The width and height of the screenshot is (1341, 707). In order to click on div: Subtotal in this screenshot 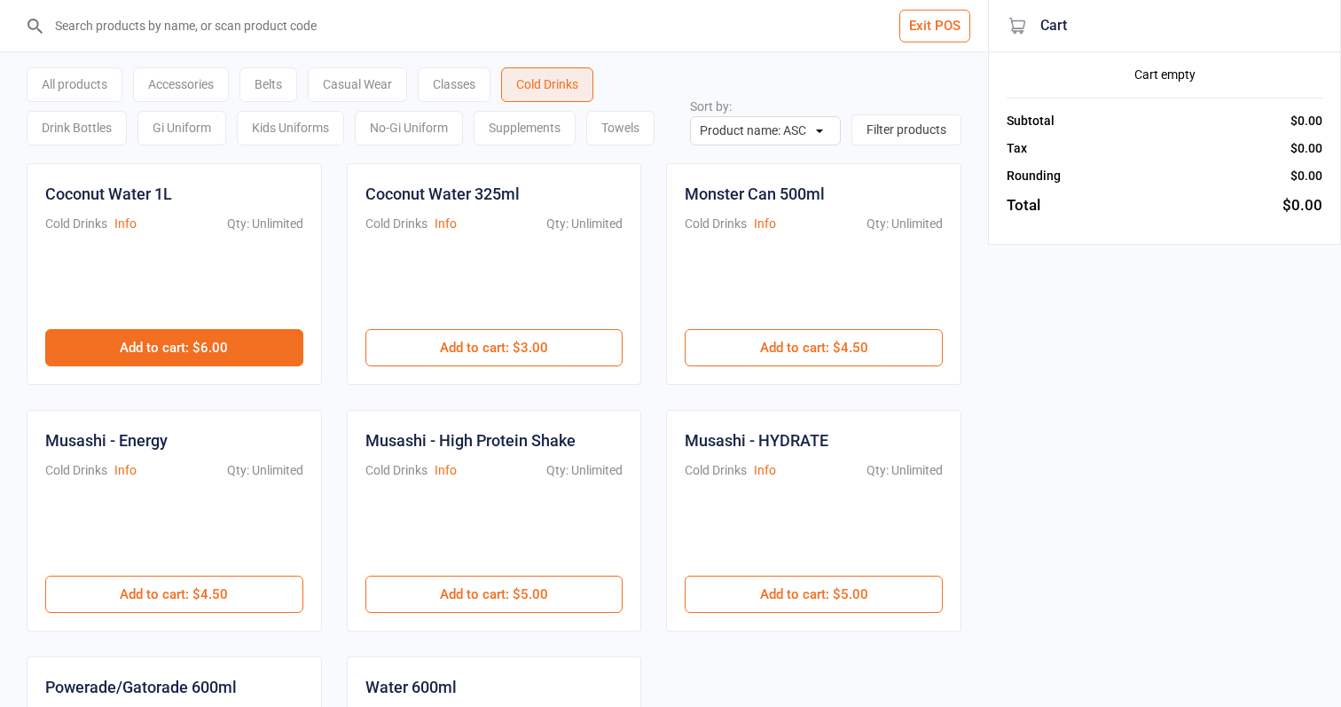, I will do `click(1031, 121)`.